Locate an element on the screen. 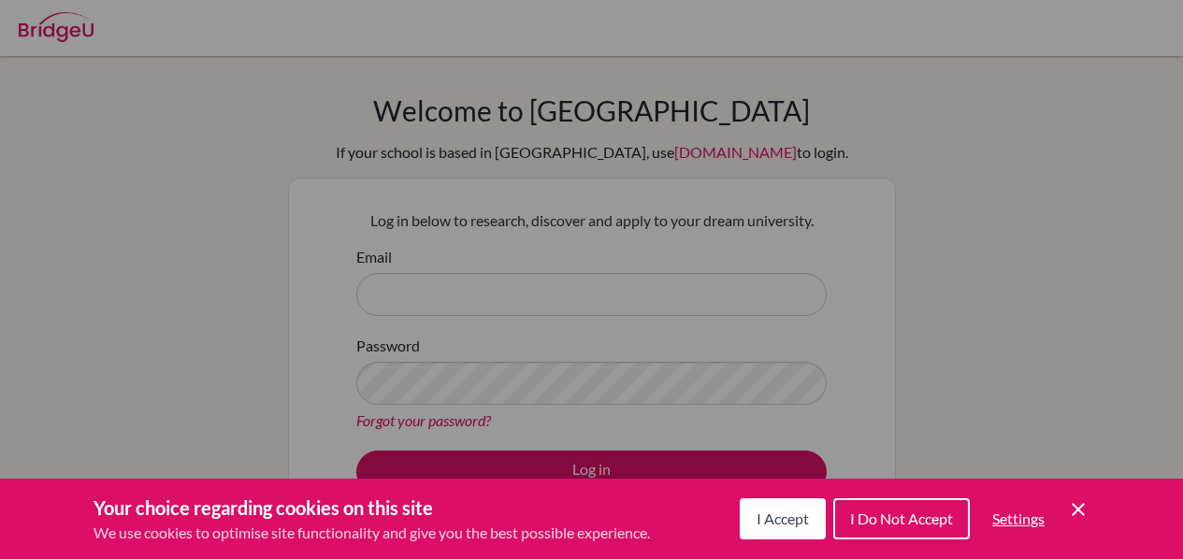 The height and width of the screenshot is (559, 1183). button: Save and close is located at coordinates (1079, 510).